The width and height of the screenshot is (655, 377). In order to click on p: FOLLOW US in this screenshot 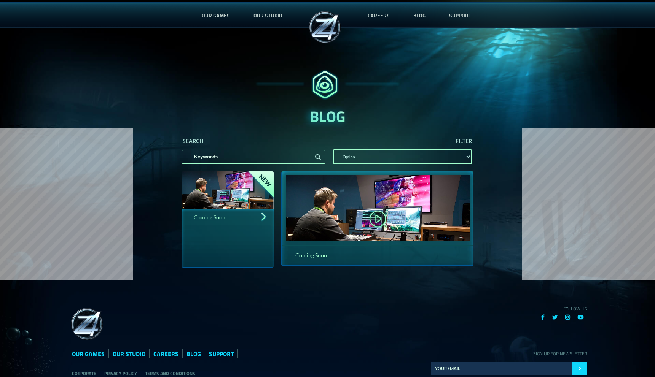, I will do `click(509, 309)`.